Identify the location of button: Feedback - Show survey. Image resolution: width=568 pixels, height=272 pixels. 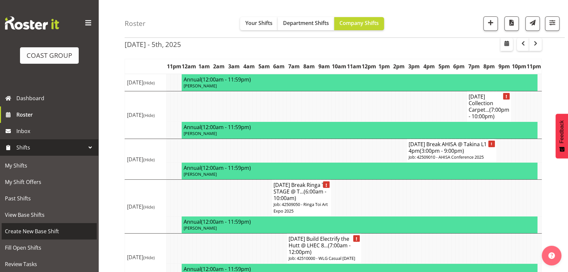
(562, 136).